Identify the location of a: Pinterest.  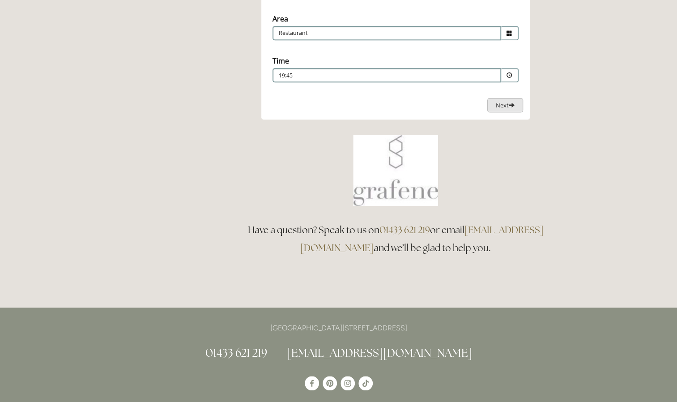
(330, 383).